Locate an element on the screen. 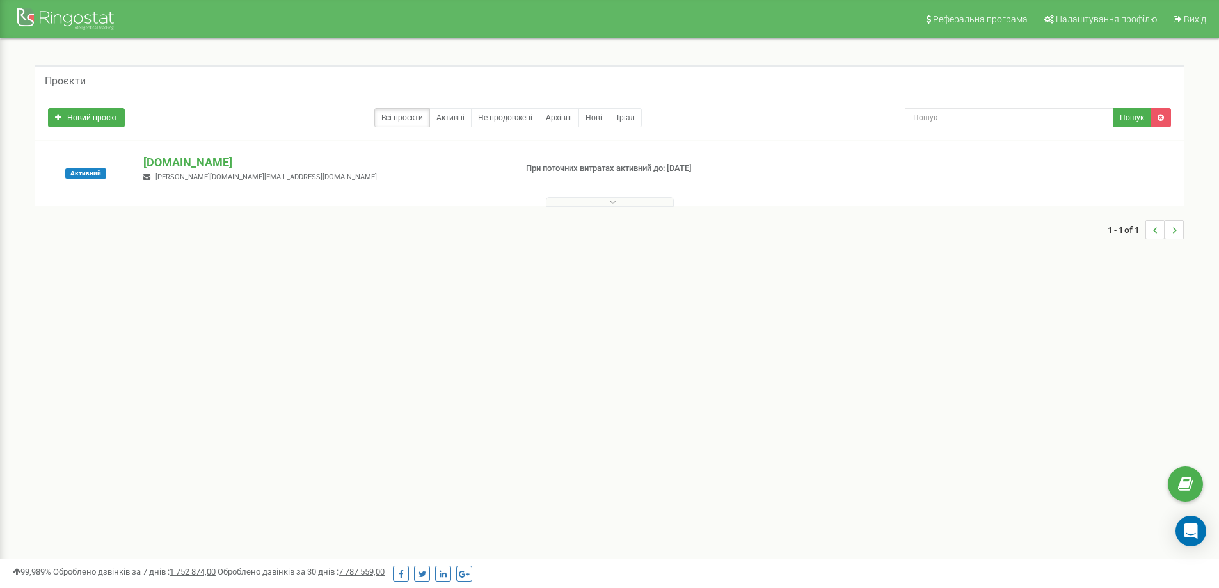  span: Реферальна програма is located at coordinates (980, 19).